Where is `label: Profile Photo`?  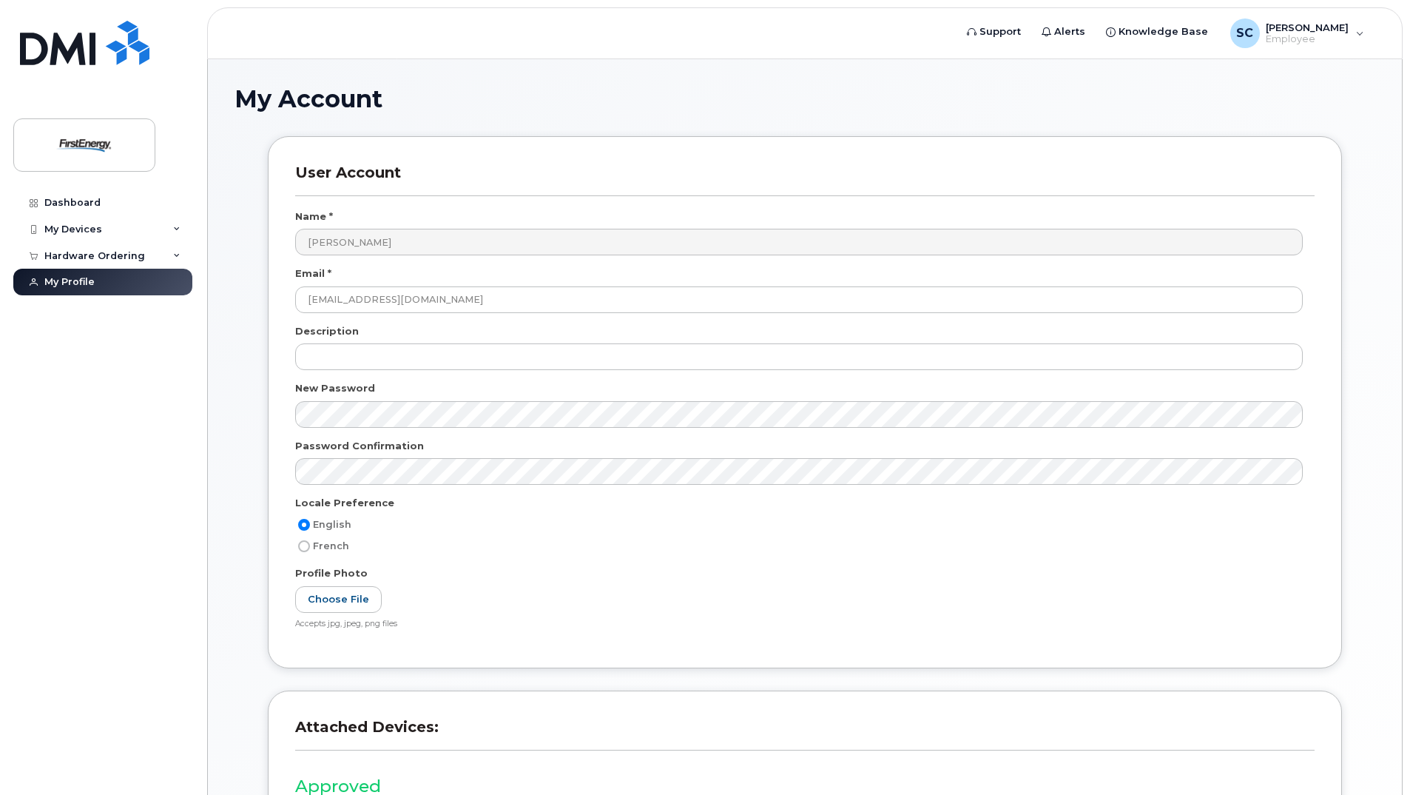
label: Profile Photo is located at coordinates (331, 573).